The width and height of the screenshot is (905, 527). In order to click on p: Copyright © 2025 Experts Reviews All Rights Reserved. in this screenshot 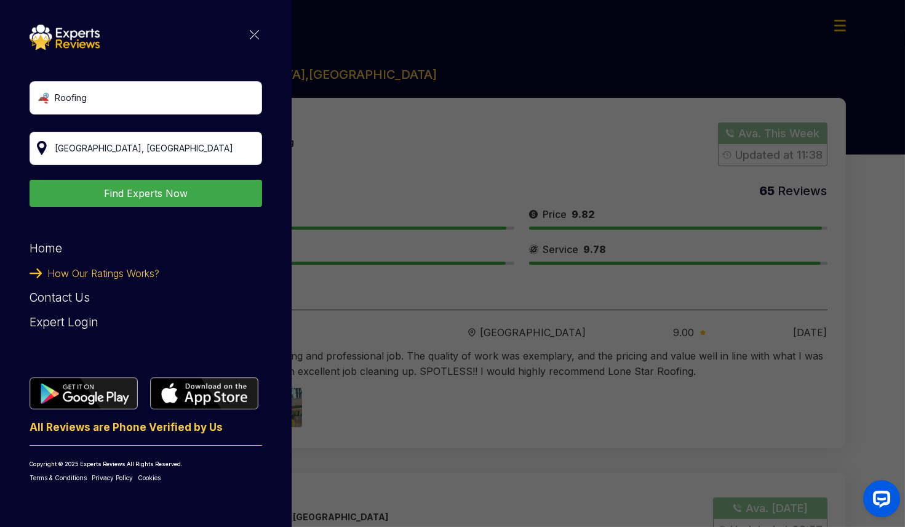, I will do `click(146, 463)`.